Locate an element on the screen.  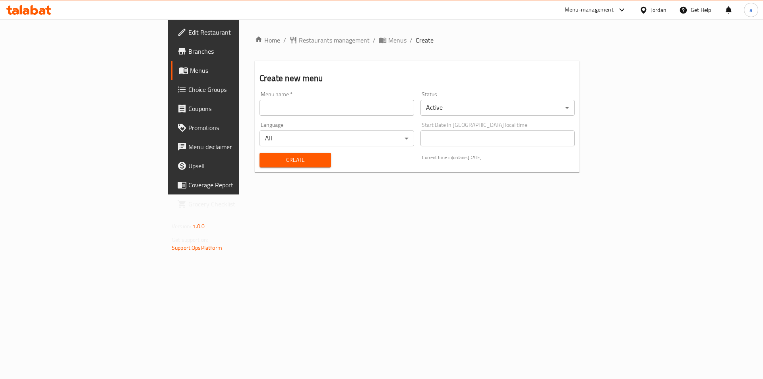
h2: Create new menu is located at coordinates (417, 78).